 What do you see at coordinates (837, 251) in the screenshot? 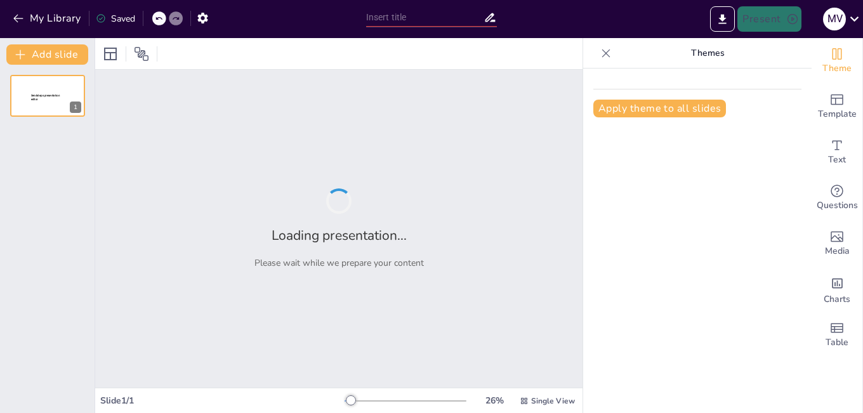
I see `span: Media` at bounding box center [837, 251].